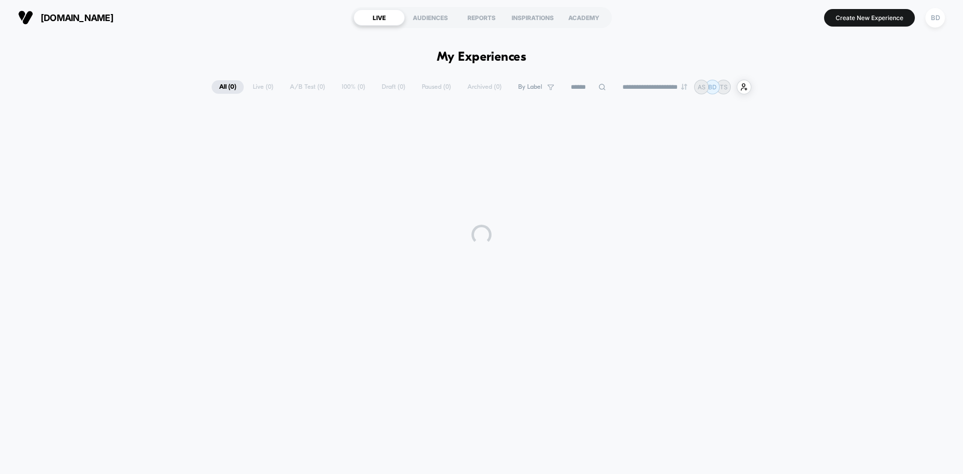 This screenshot has height=474, width=963. What do you see at coordinates (935, 18) in the screenshot?
I see `div: BD` at bounding box center [935, 18].